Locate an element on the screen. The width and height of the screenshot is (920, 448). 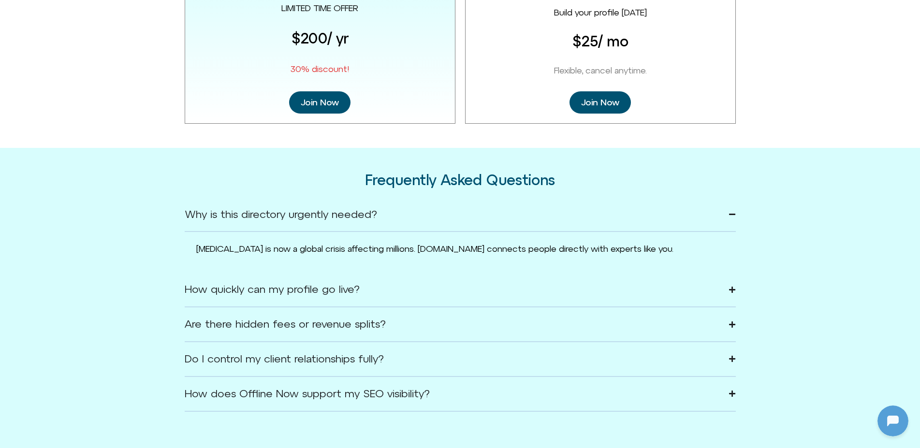
div: How does Offline Now support my SEO visibility? is located at coordinates (307, 394).